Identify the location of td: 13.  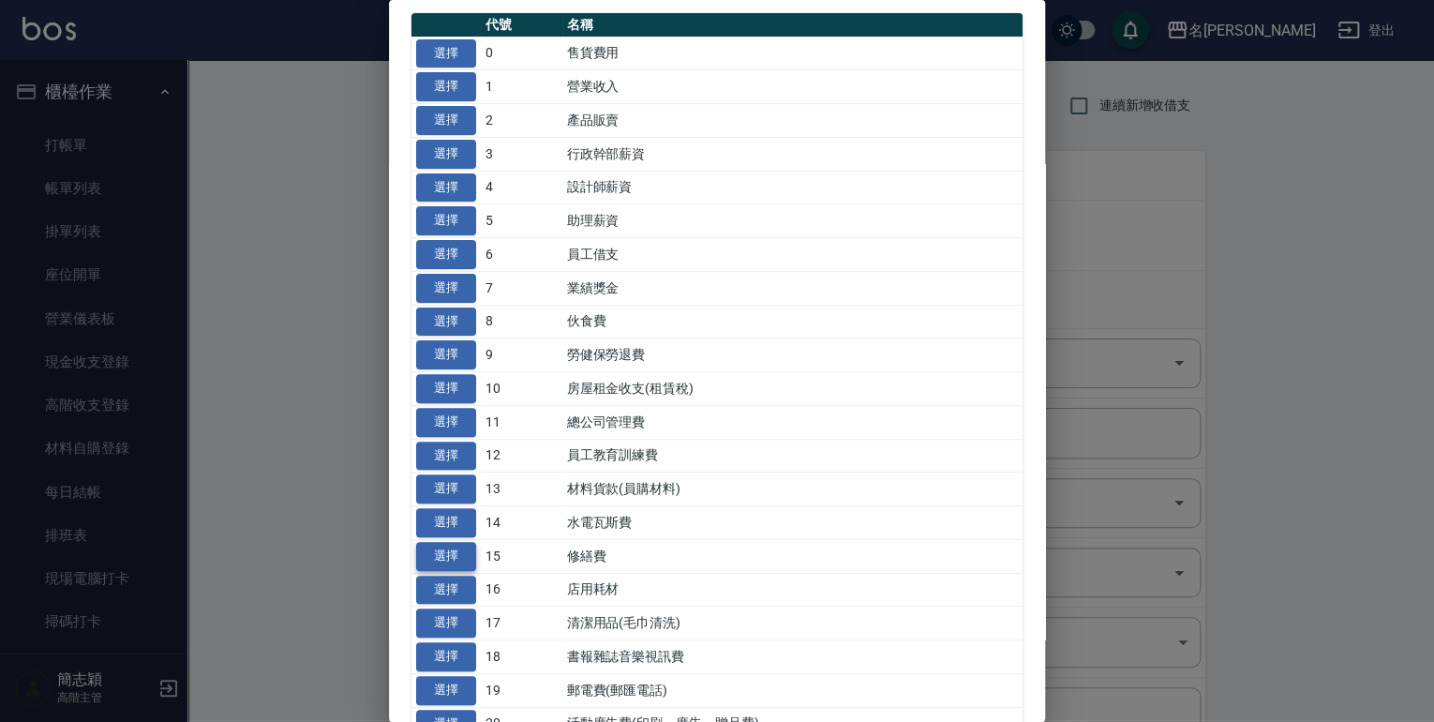
(521, 489).